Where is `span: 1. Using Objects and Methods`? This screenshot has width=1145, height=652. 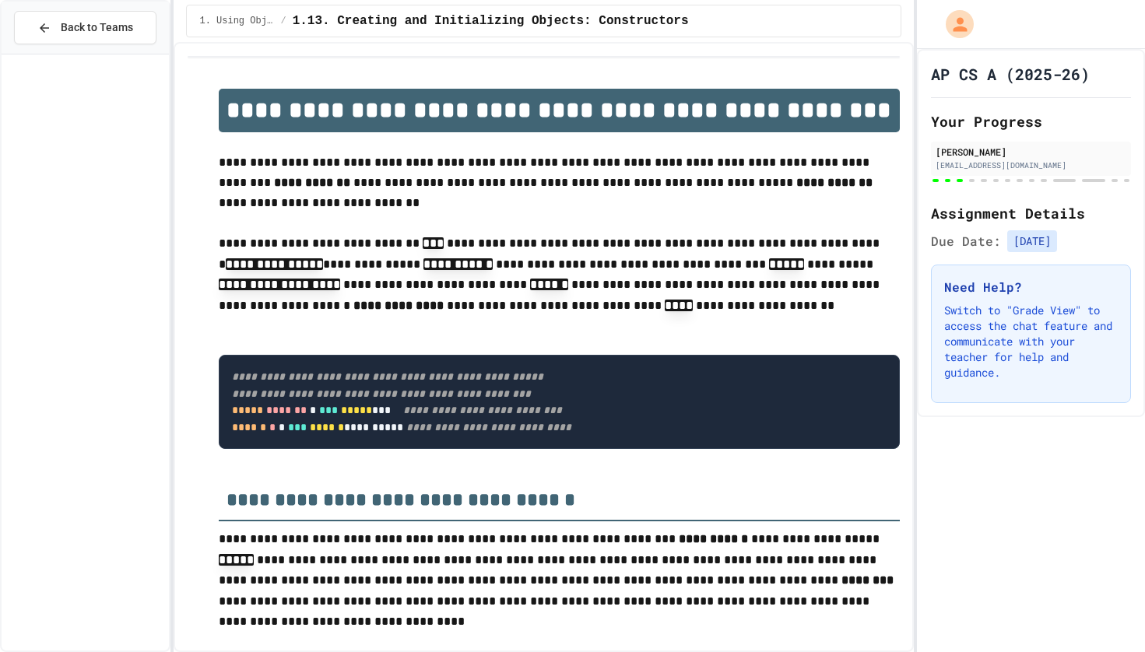 span: 1. Using Objects and Methods is located at coordinates (237, 21).